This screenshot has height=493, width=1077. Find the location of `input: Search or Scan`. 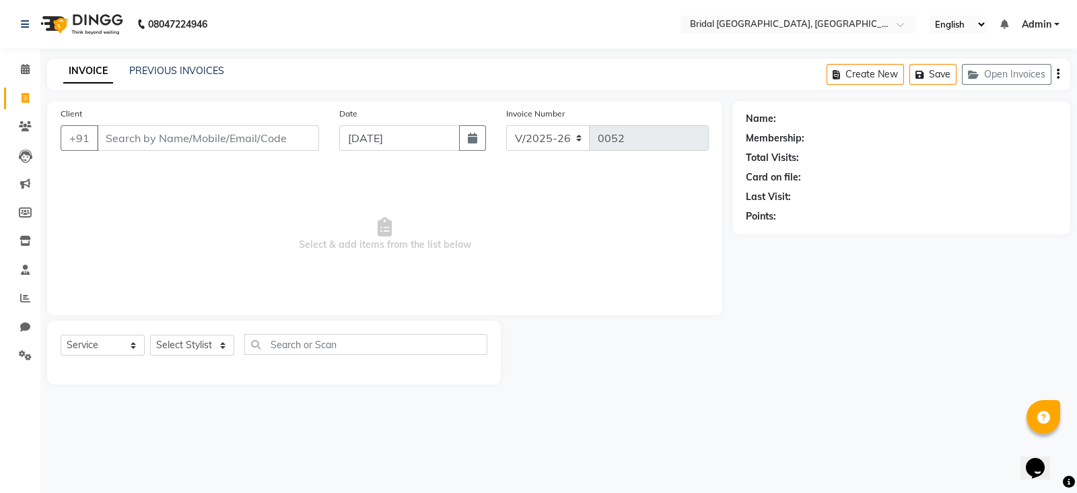

input: Search or Scan is located at coordinates (365, 344).